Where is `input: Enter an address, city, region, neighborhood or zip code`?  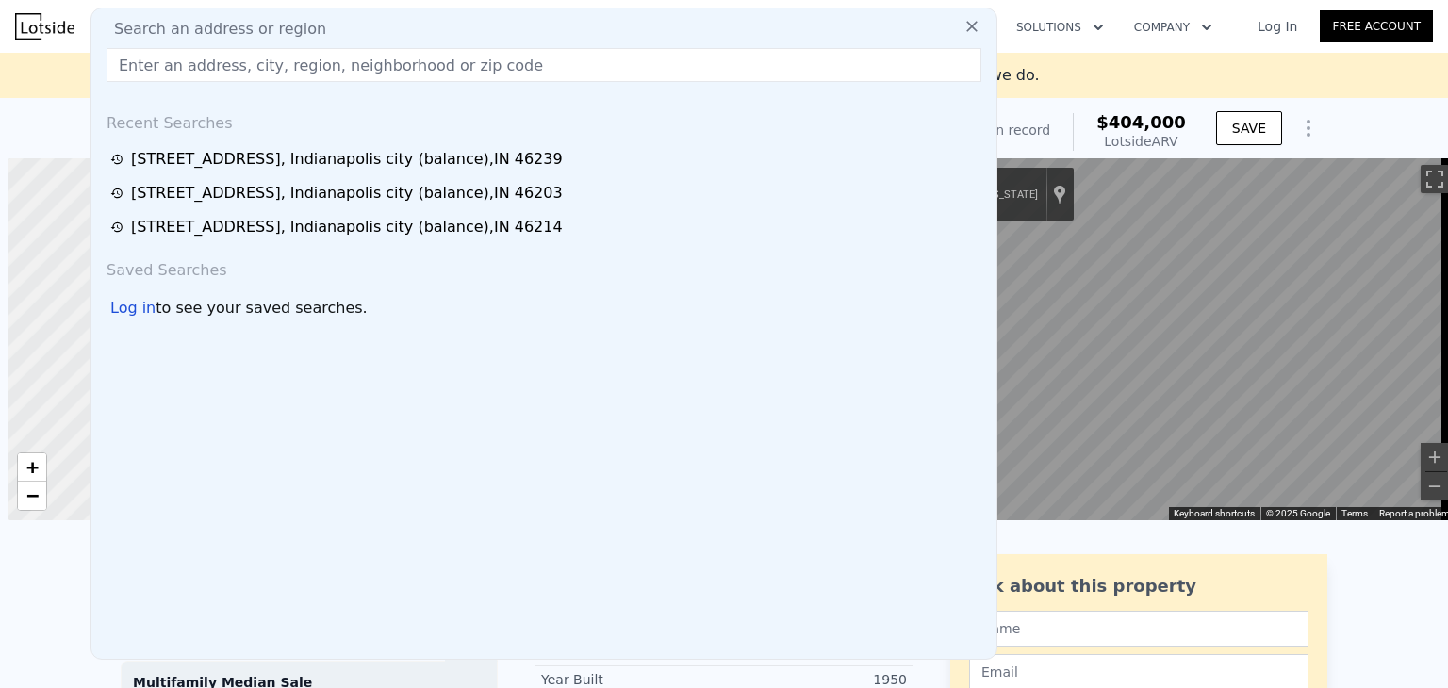
input: Enter an address, city, region, neighborhood or zip code is located at coordinates (544, 65).